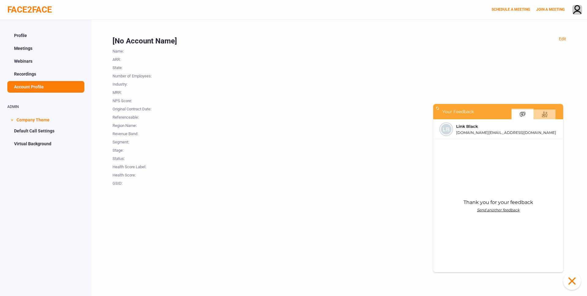 This screenshot has width=587, height=296. What do you see at coordinates (143, 133) in the screenshot?
I see `div: Revenue Band :` at bounding box center [143, 133].